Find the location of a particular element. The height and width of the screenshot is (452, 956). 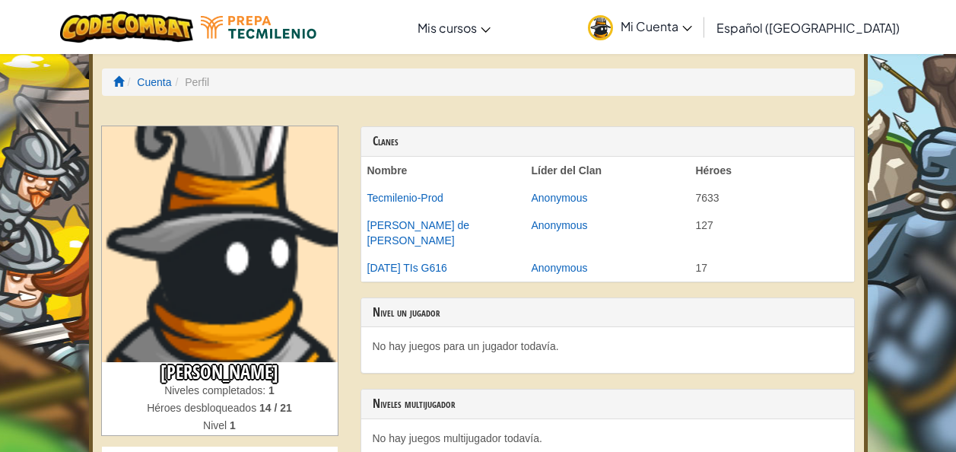

a: CodeCombat logo is located at coordinates (126, 27).